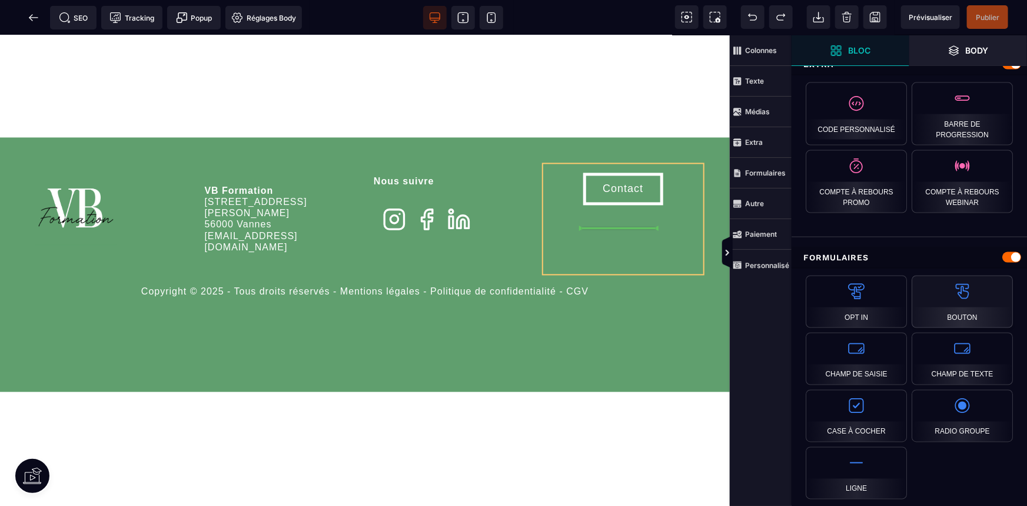 This screenshot has width=1027, height=506. Describe the element at coordinates (761, 173) in the screenshot. I see `span: Formulaires` at that location.